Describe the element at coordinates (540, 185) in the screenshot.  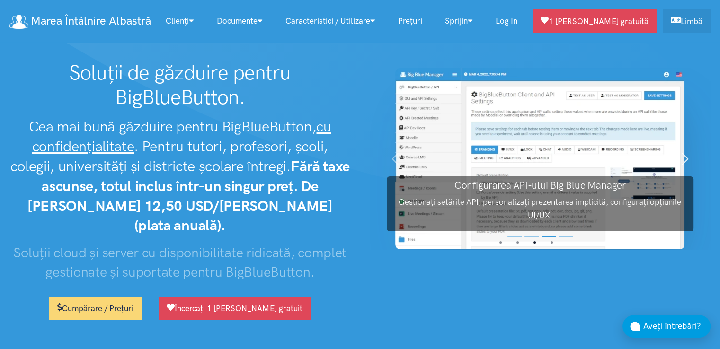
I see `font: Configurarea API-ului Big Blue Manager` at that location.